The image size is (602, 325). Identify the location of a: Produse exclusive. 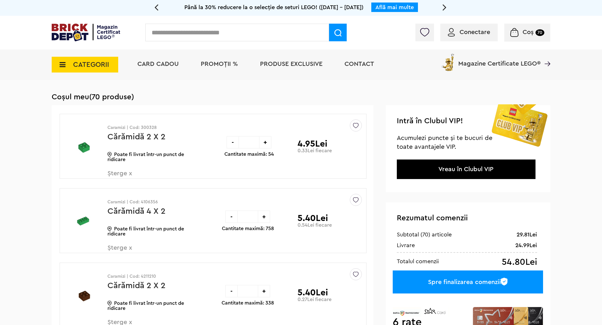
(291, 64).